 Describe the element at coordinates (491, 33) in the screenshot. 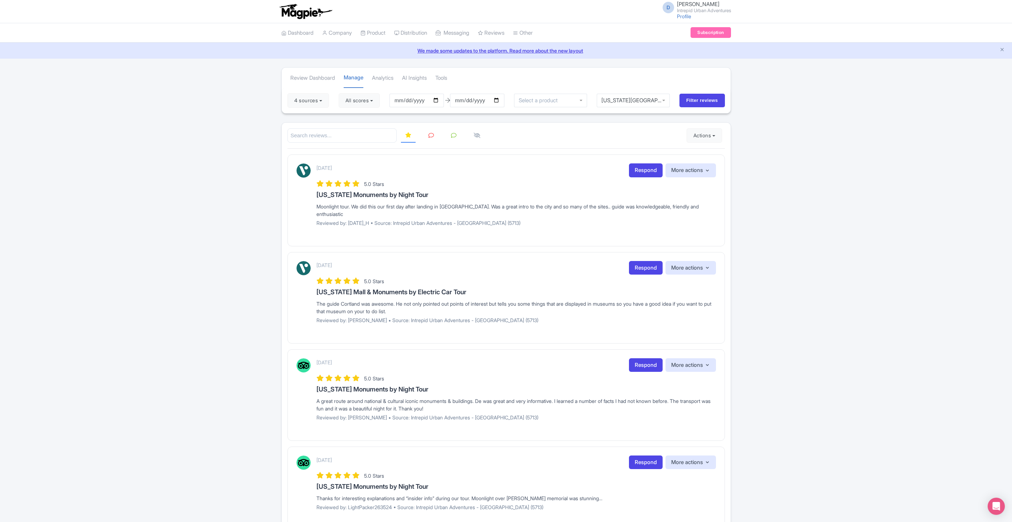

I see `a: Reviews` at that location.